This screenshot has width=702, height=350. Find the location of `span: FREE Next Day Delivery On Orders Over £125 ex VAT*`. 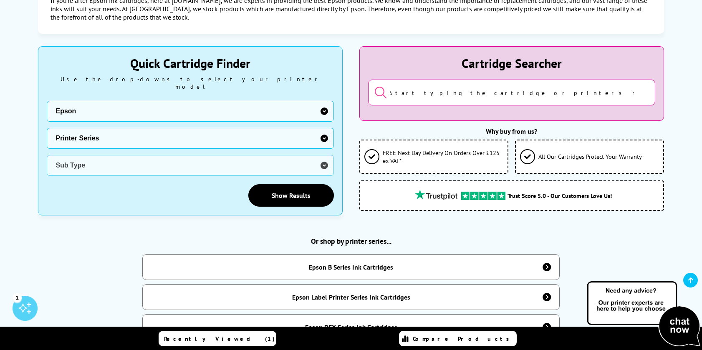

span: FREE Next Day Delivery On Orders Over £125 ex VAT* is located at coordinates (443, 157).